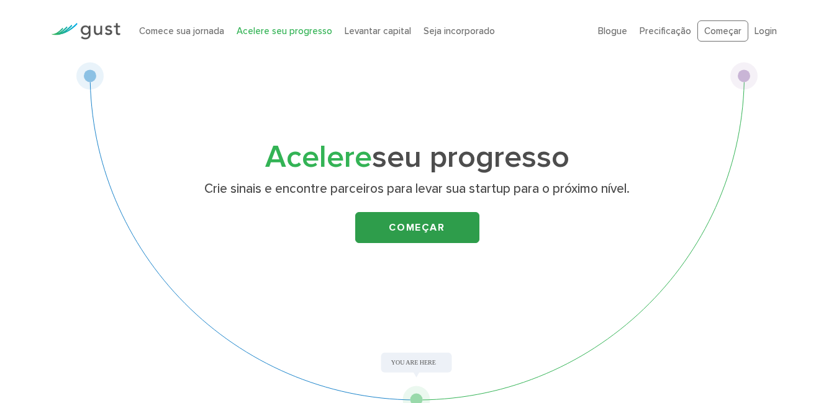 The height and width of the screenshot is (403, 834). What do you see at coordinates (459, 31) in the screenshot?
I see `a: Seja incorporado` at bounding box center [459, 31].